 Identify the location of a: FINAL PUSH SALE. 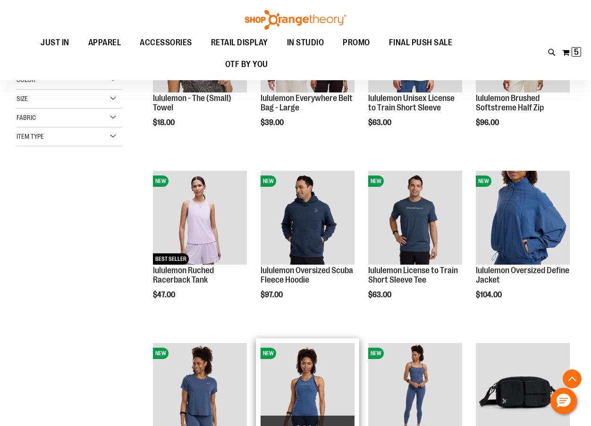
(421, 43).